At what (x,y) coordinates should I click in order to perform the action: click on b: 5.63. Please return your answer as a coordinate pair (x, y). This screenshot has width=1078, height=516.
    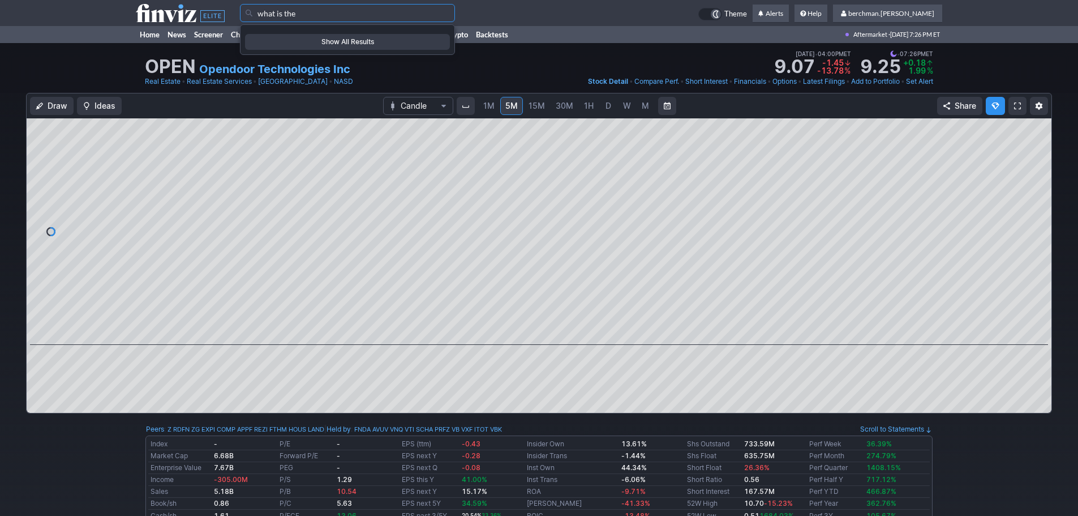
    Looking at the image, I should click on (344, 503).